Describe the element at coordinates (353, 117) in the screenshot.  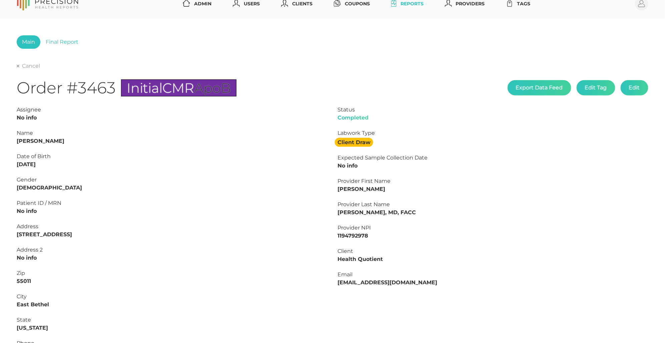
I see `span: Completed` at that location.